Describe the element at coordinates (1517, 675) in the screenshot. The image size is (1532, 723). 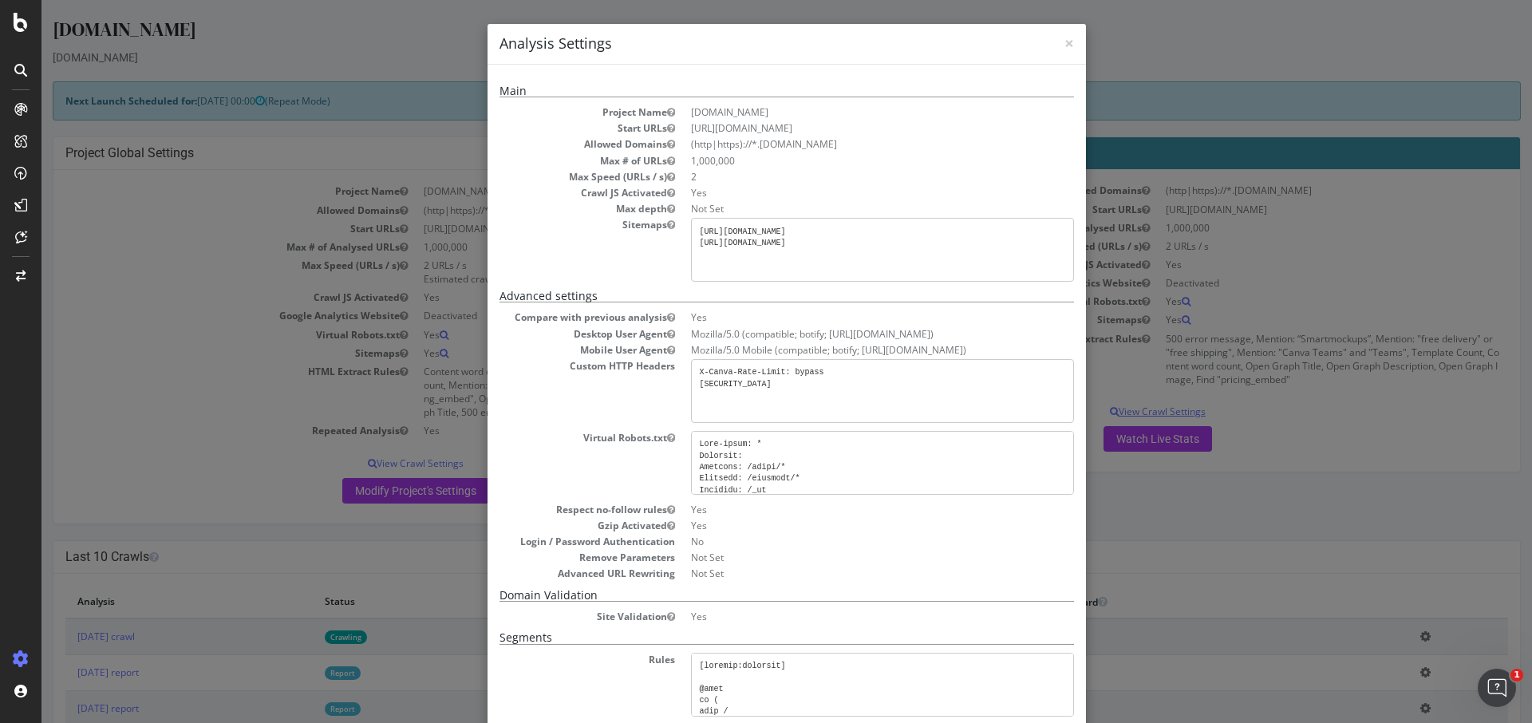
I see `span: 1` at that location.